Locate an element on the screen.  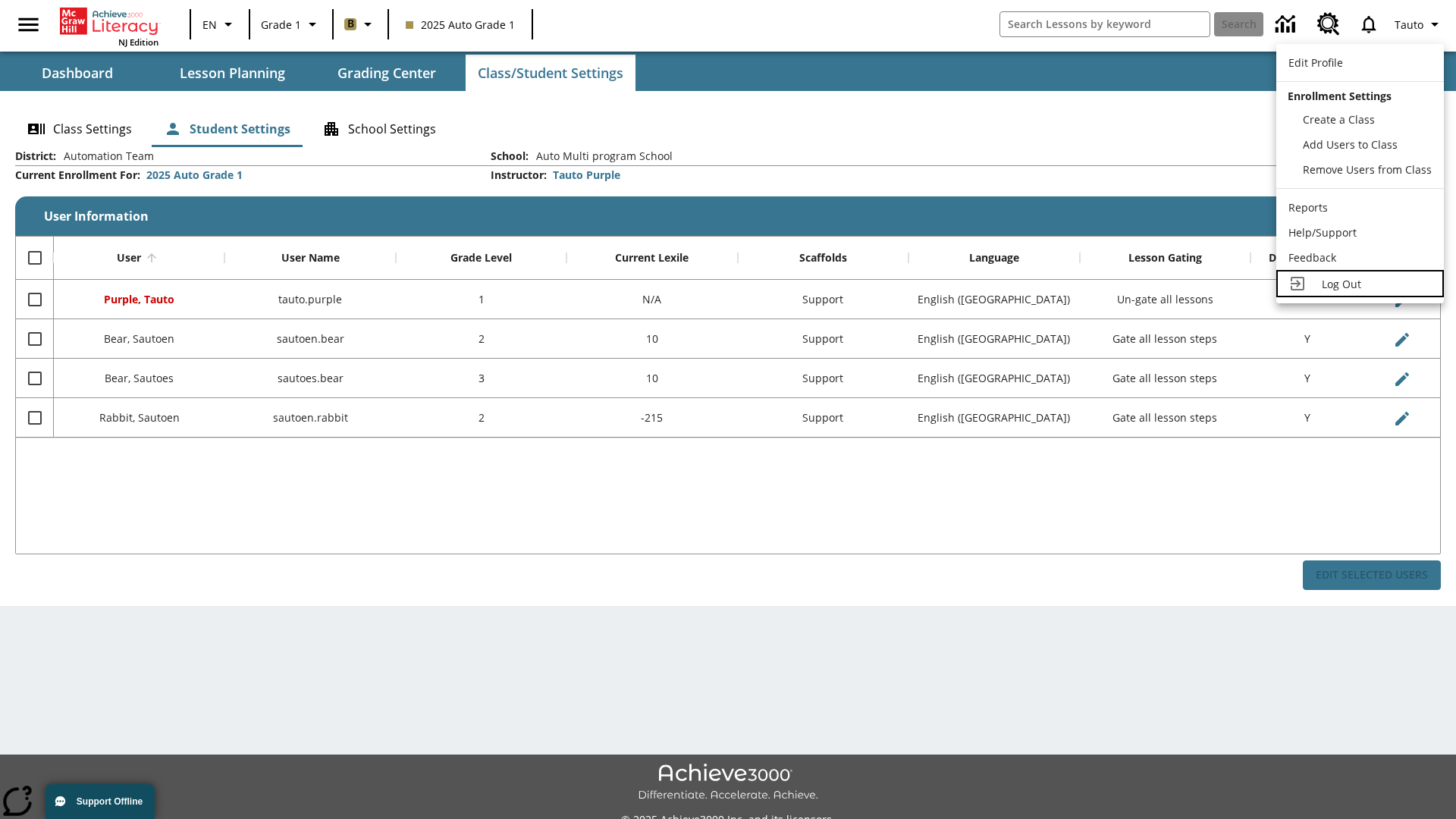
span: Reports is located at coordinates (1308, 207).